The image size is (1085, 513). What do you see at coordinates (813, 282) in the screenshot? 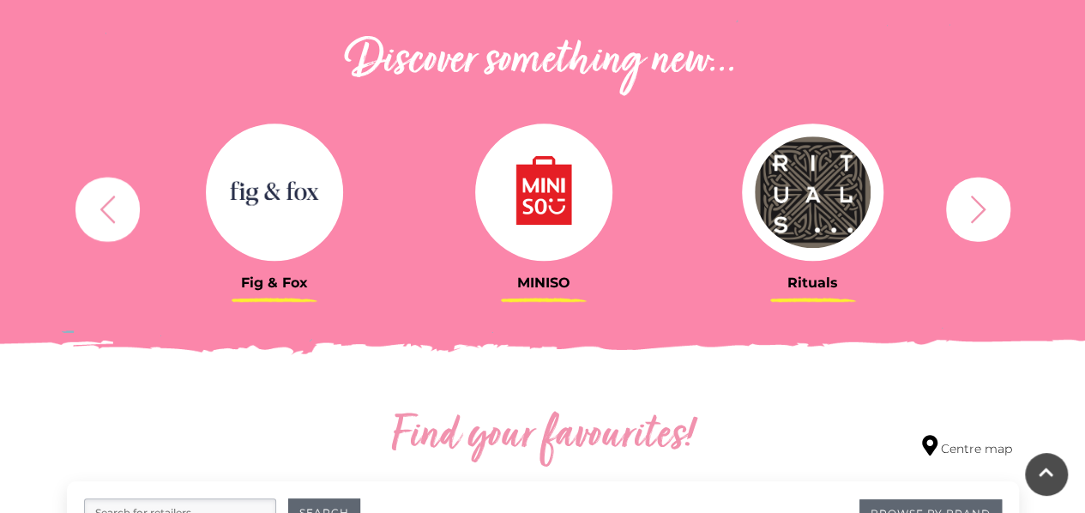
I see `h3: Rituals` at bounding box center [813, 282].